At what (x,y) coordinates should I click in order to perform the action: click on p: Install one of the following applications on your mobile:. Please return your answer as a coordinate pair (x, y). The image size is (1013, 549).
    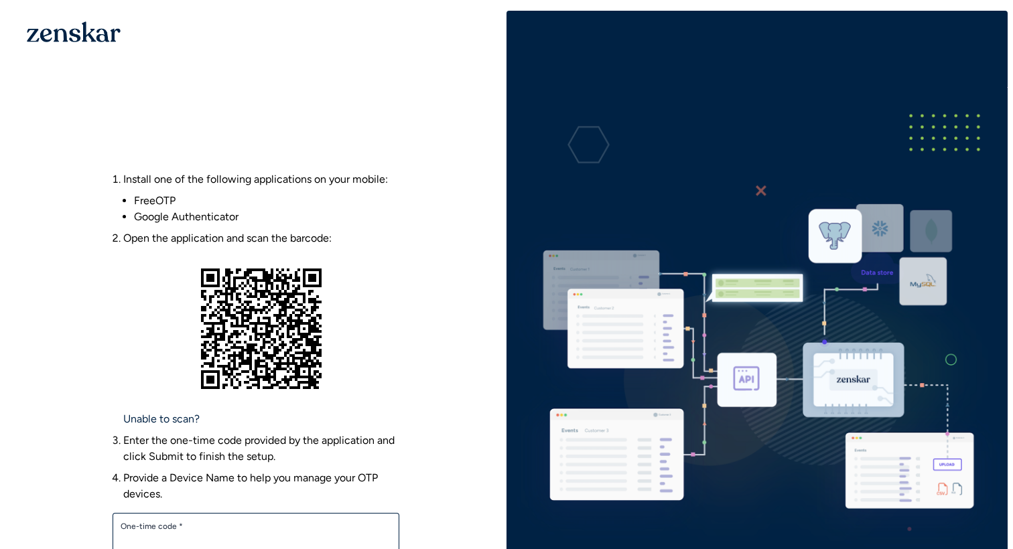
    Looking at the image, I should click on (261, 179).